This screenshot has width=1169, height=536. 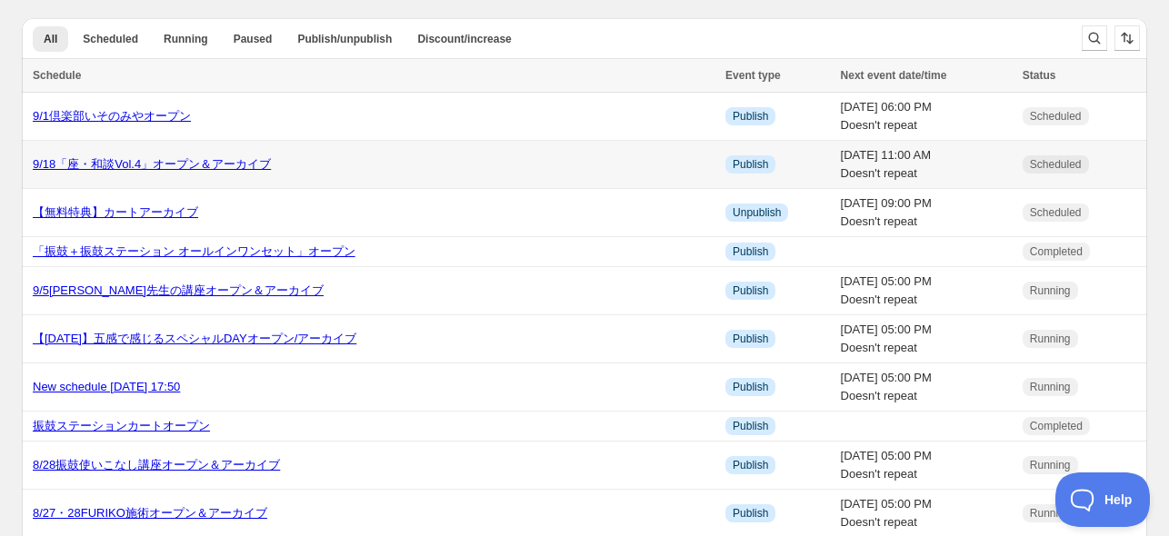 I want to click on button: Search and filter results, so click(x=1094, y=38).